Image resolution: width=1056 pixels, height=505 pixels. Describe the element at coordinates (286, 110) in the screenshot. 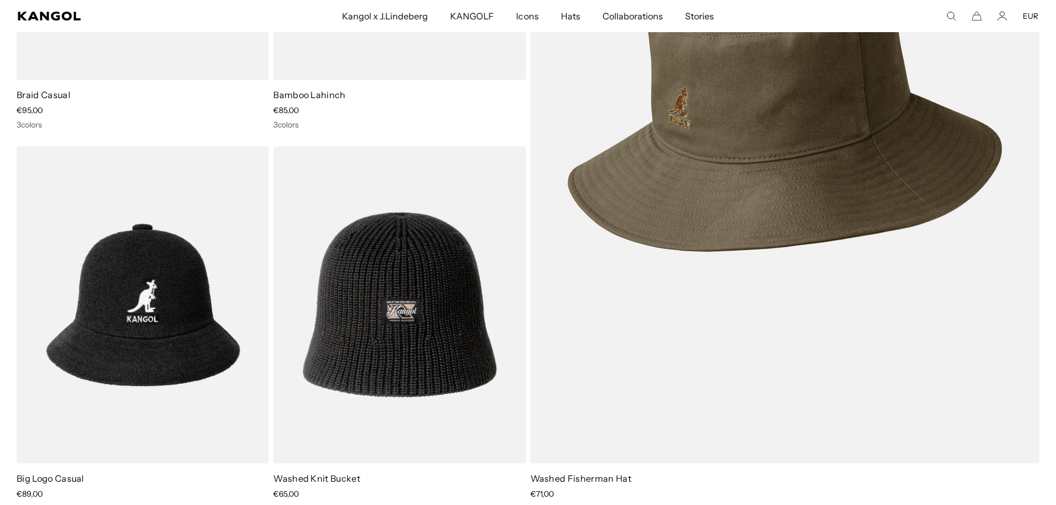

I see `span: €85,00` at that location.